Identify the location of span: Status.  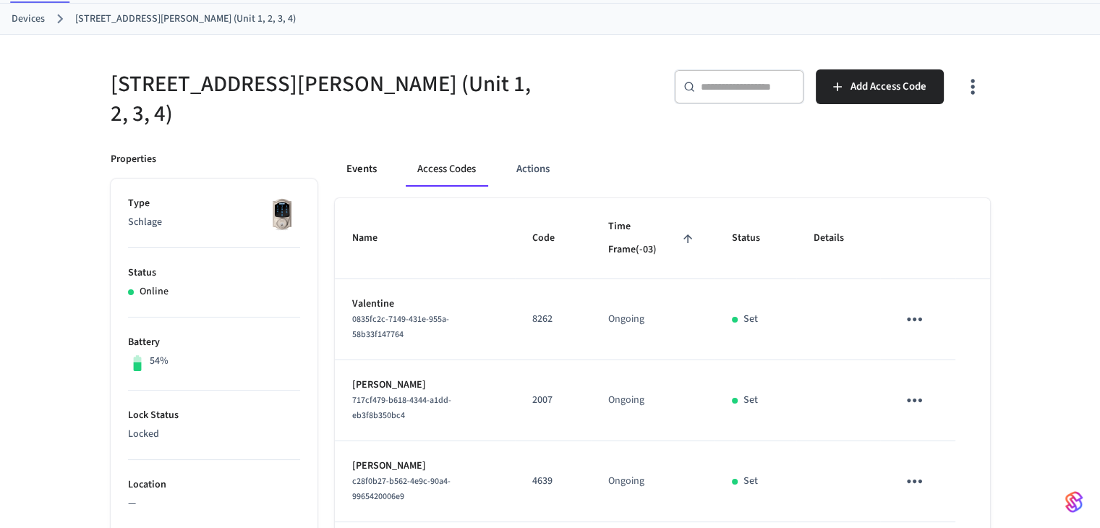
(755, 238).